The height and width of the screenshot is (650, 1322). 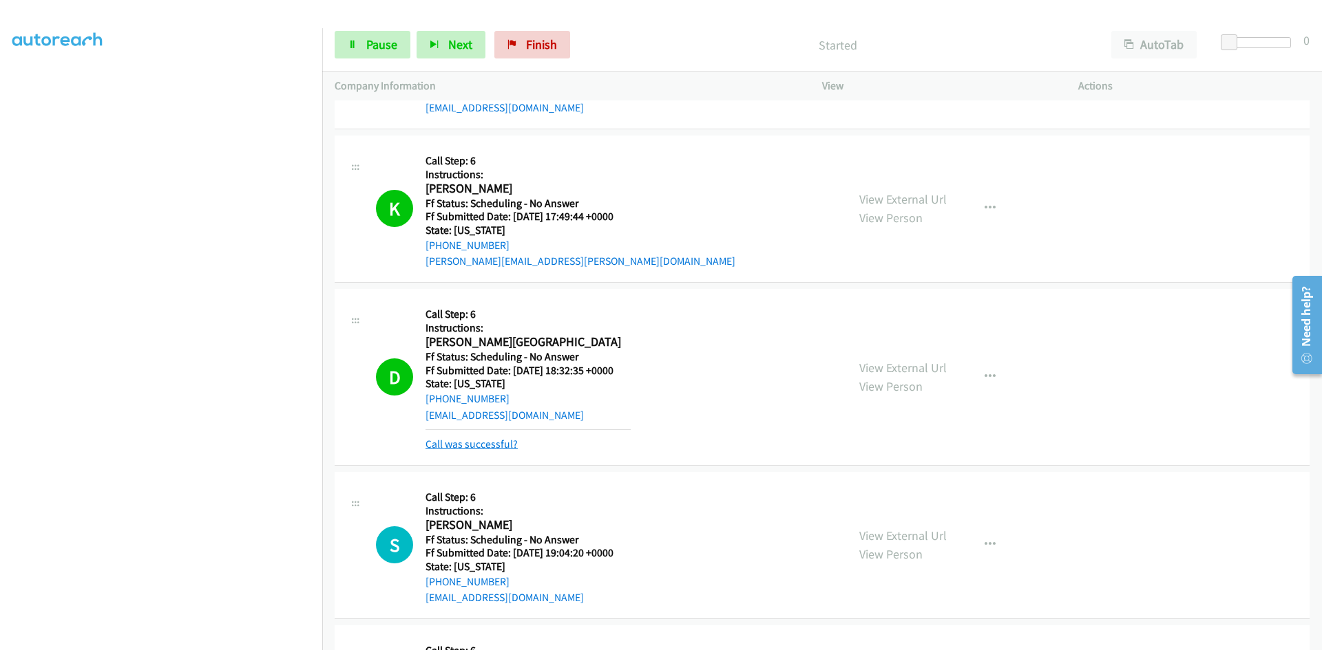 I want to click on h1: D, so click(x=394, y=377).